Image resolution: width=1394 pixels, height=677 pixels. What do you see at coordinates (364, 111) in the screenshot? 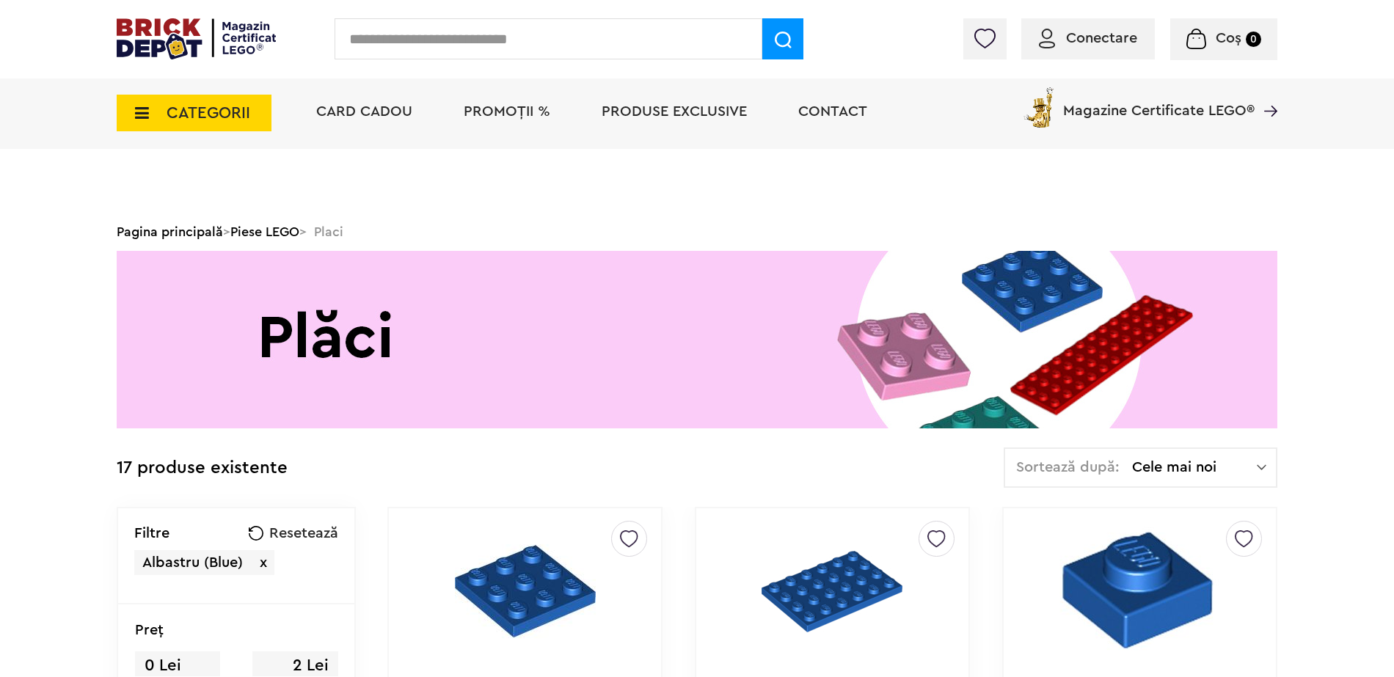
I see `a: Card Cadou` at bounding box center [364, 111].